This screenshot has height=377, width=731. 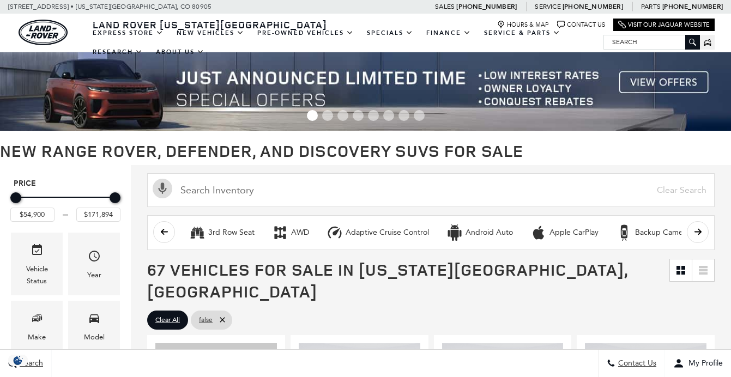 What do you see at coordinates (167, 320) in the screenshot?
I see `span: Clear All` at bounding box center [167, 320].